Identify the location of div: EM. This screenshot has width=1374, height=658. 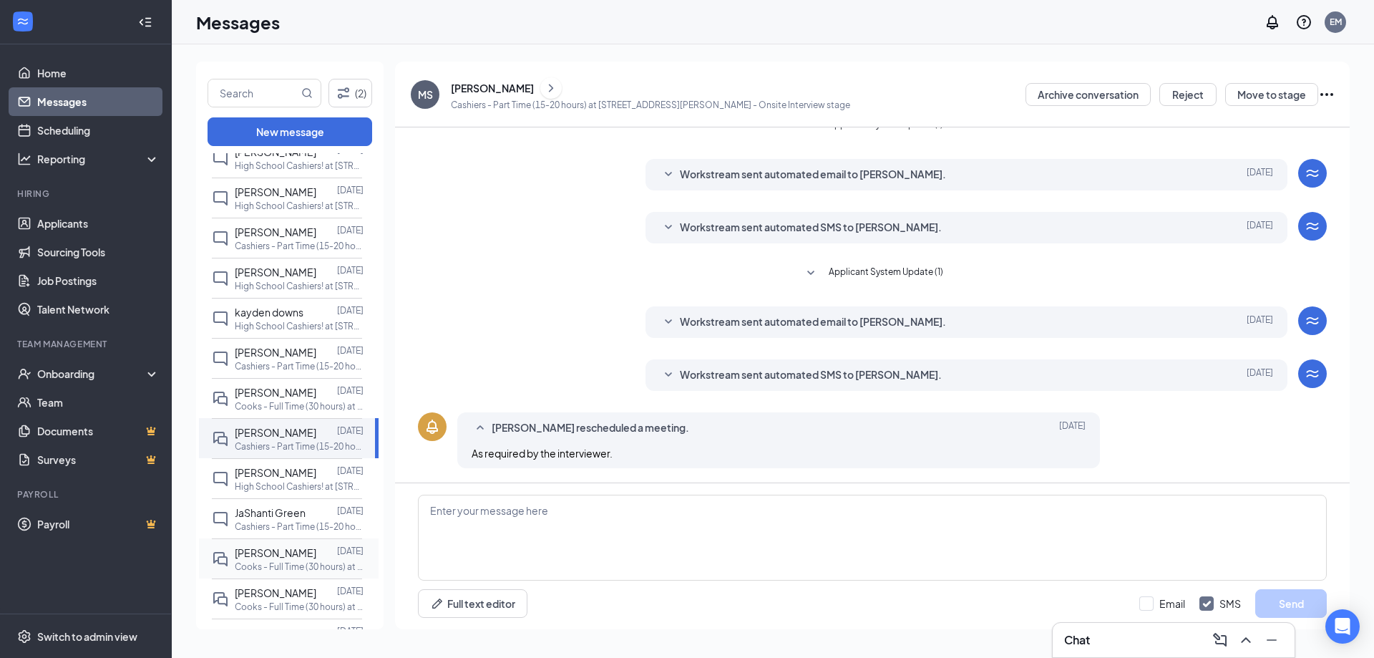
(1336, 21).